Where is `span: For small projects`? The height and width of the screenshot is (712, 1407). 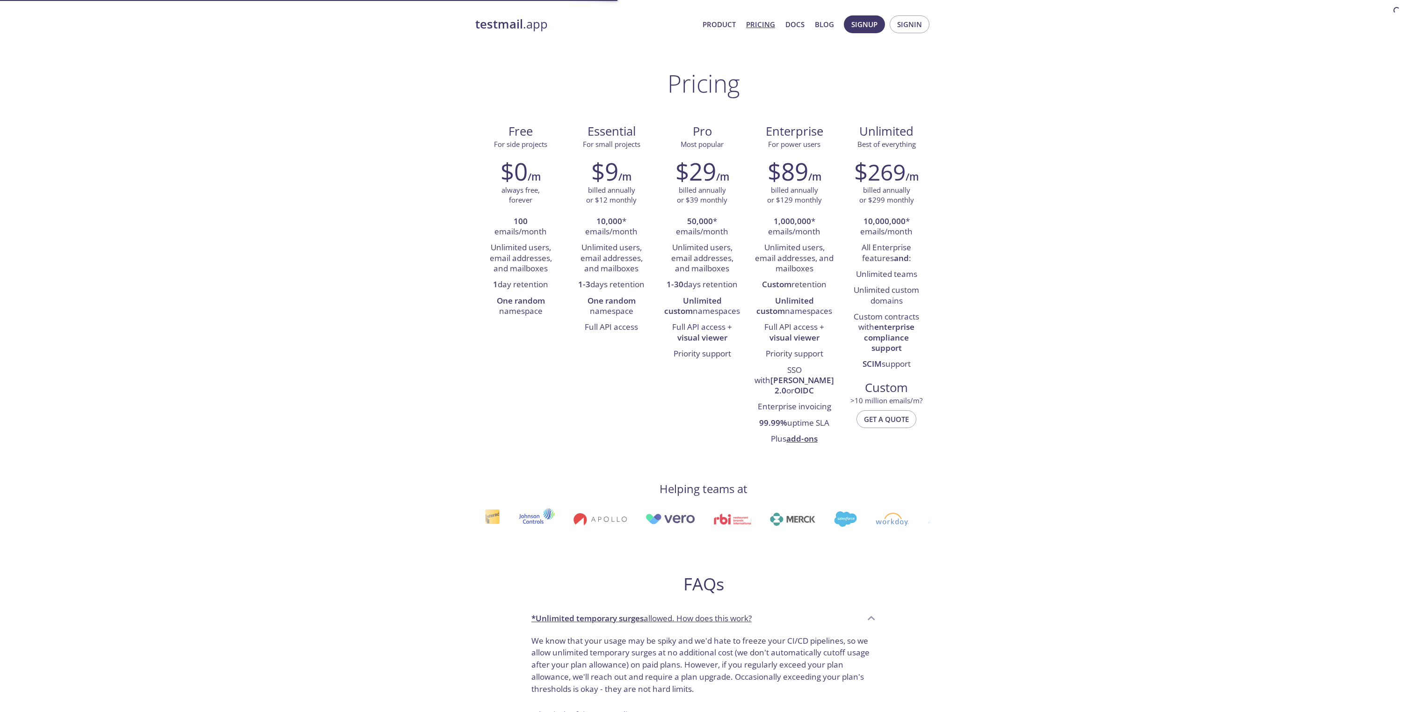 span: For small projects is located at coordinates (611, 144).